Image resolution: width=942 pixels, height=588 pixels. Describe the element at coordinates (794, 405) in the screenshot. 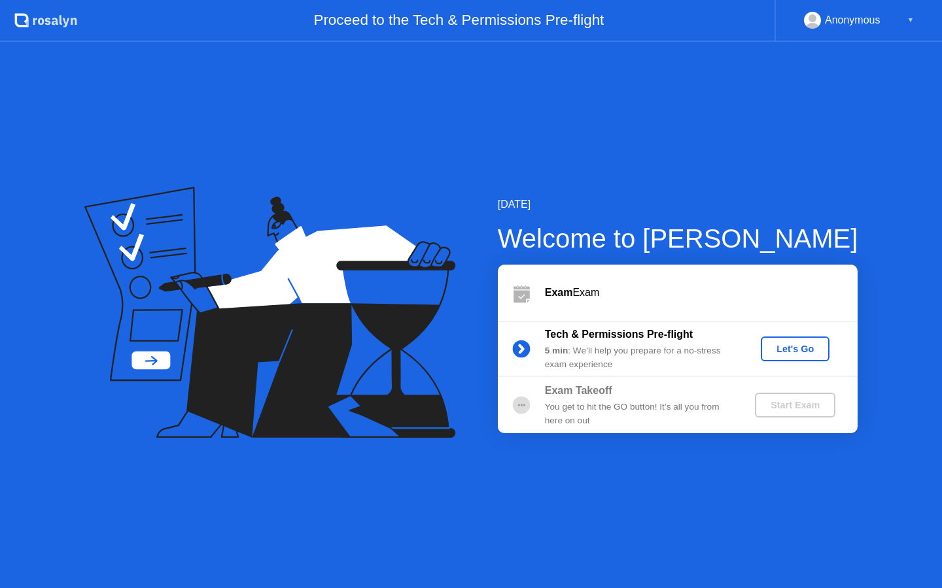

I see `button: Start Exam` at that location.